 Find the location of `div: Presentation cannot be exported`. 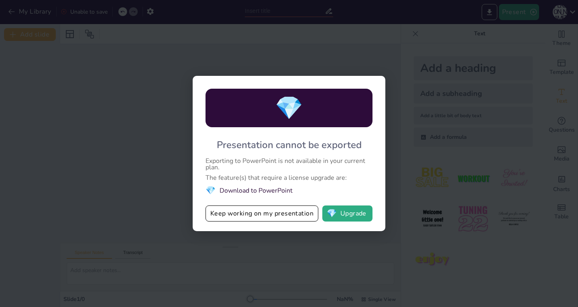

div: Presentation cannot be exported is located at coordinates (289, 145).